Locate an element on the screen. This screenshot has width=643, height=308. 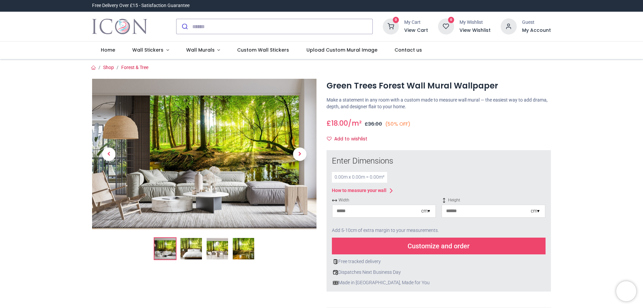
span: Previous is located at coordinates (109, 154).